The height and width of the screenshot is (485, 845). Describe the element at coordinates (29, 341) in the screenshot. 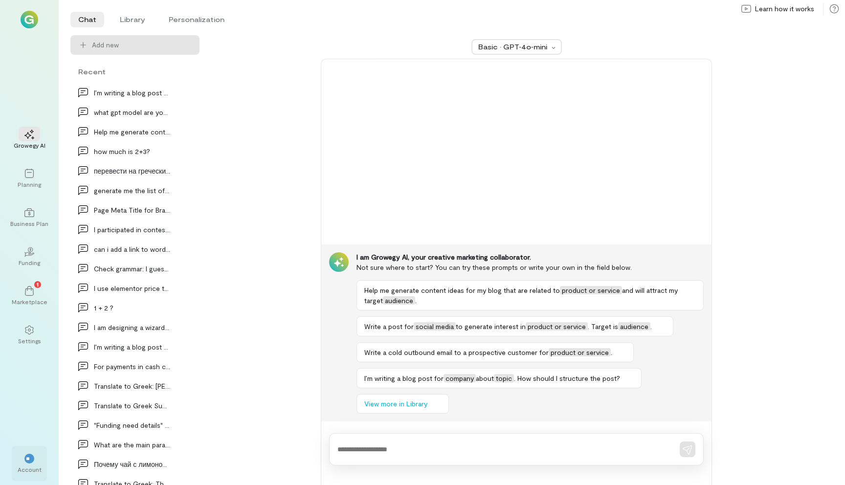

I see `div: Settings` at that location.